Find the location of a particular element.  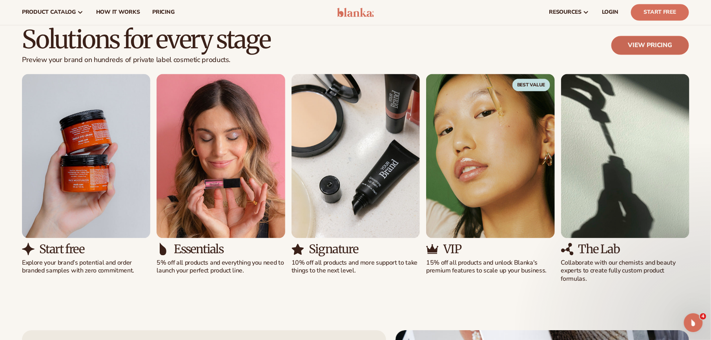

img: Shopify Image 10 is located at coordinates (86, 156).